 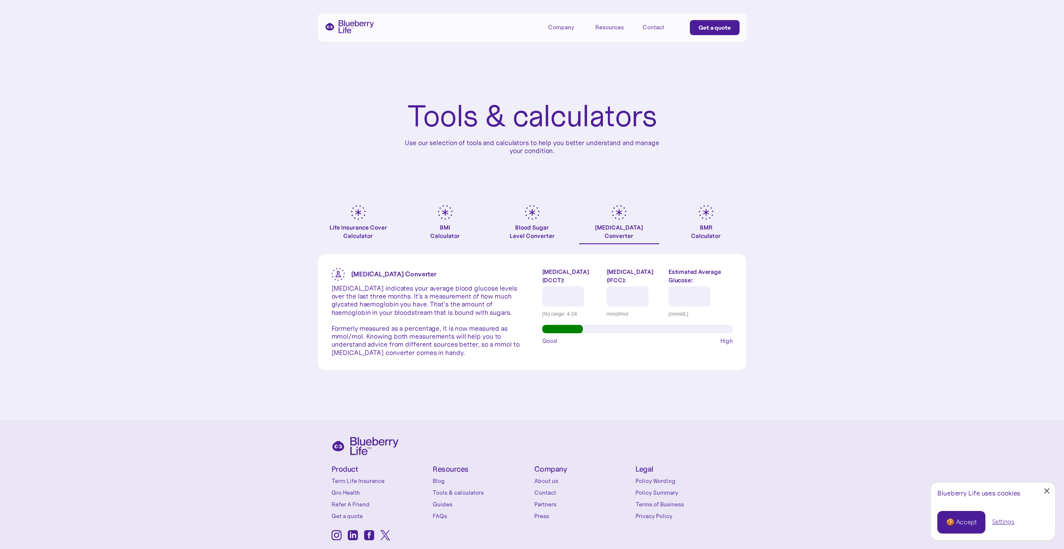 I want to click on a: Press, so click(x=583, y=516).